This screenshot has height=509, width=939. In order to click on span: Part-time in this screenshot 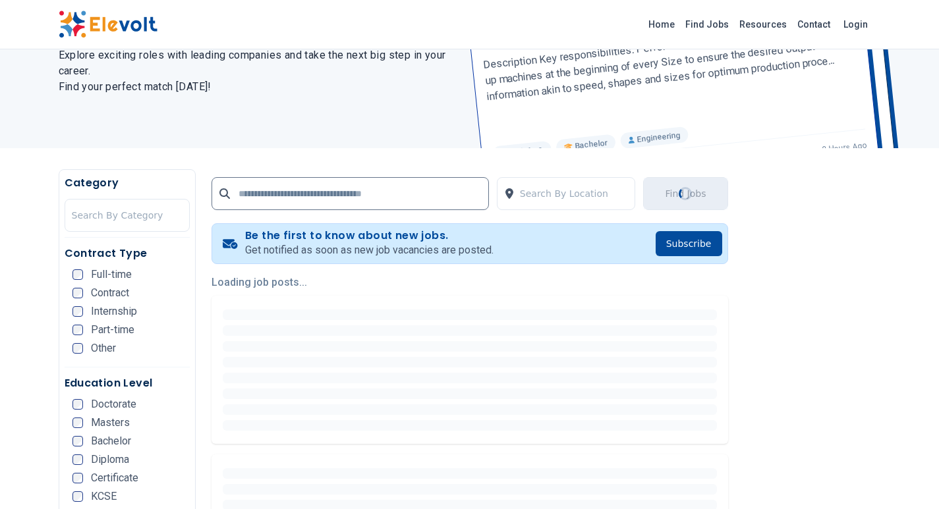, I will do `click(113, 330)`.